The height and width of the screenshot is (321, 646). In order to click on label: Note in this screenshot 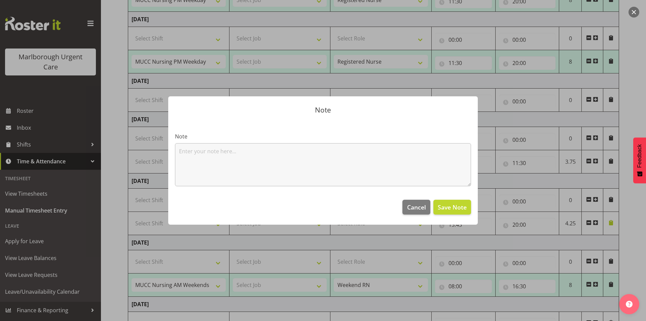, I will do `click(323, 136)`.